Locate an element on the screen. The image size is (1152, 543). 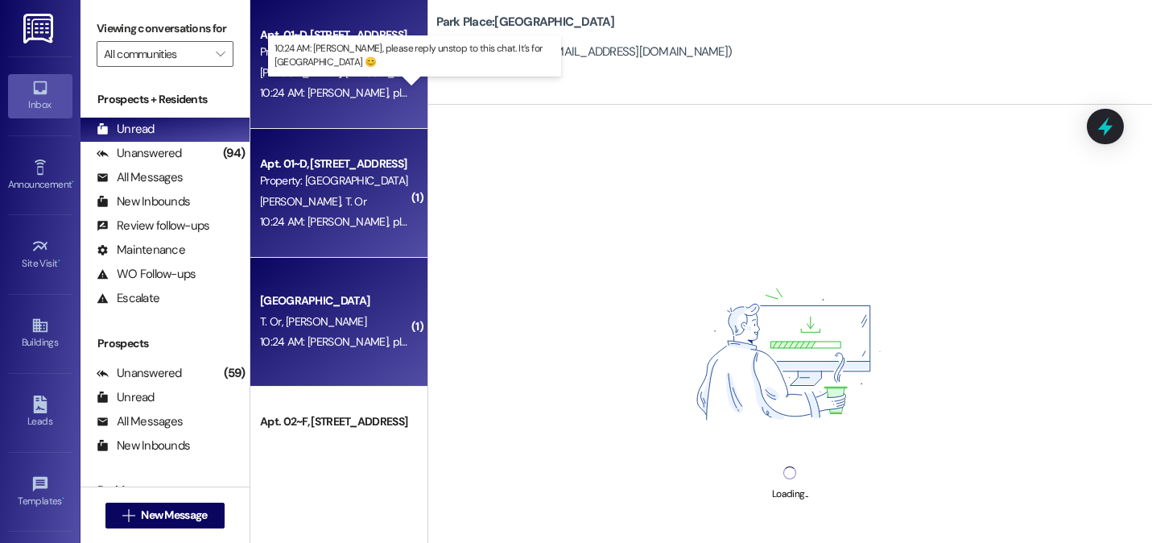
div: (94) is located at coordinates (234, 153).